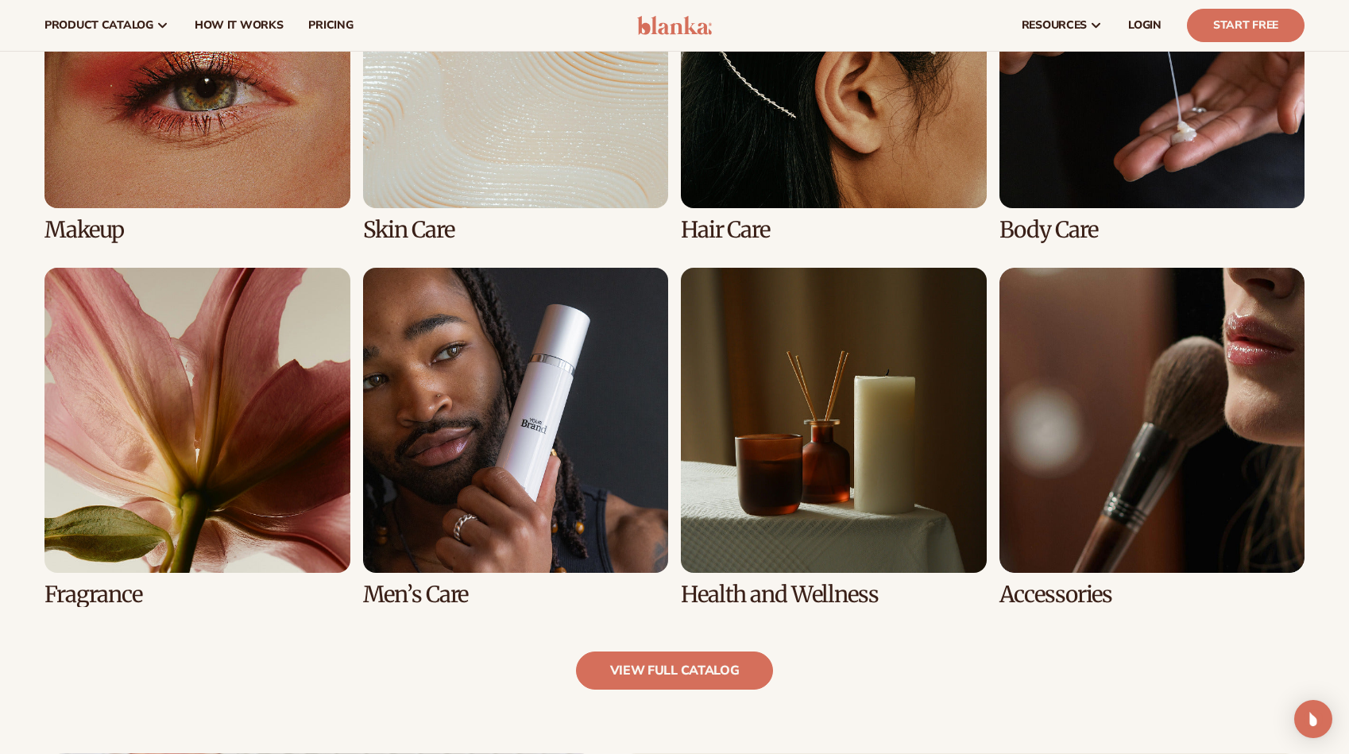  What do you see at coordinates (674, 25) in the screenshot?
I see `a: logo` at bounding box center [674, 25].